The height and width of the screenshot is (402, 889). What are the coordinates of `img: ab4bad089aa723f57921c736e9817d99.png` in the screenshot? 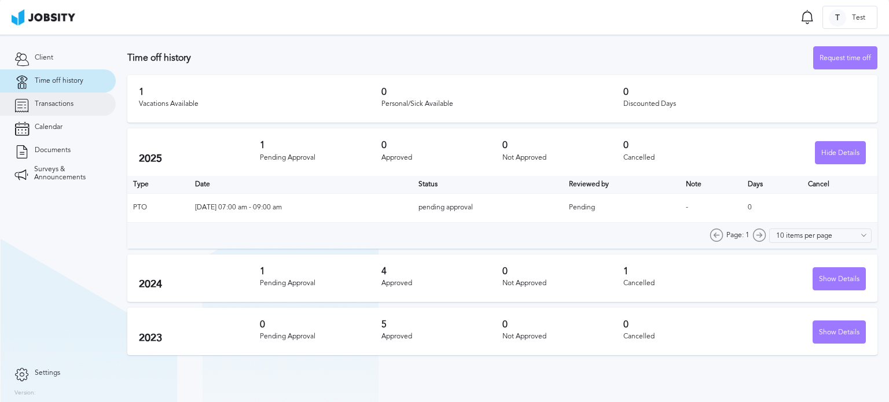 It's located at (43, 17).